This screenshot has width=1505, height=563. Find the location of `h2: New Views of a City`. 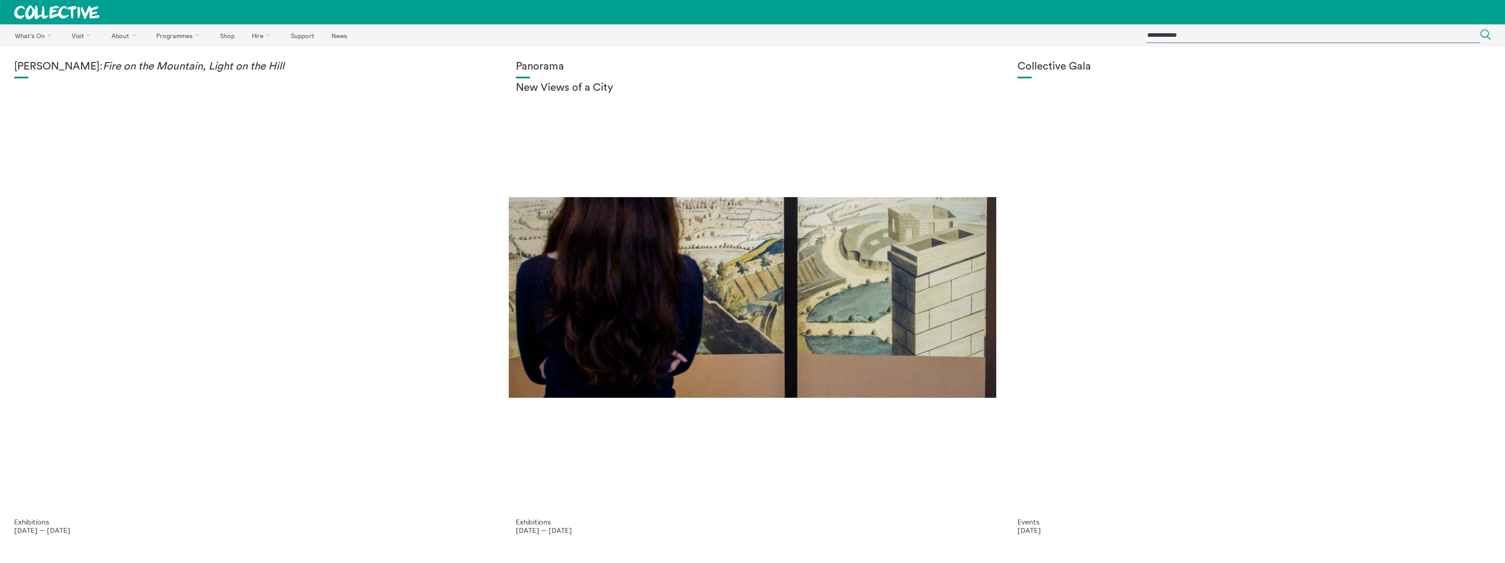

h2: New Views of a City is located at coordinates (753, 88).